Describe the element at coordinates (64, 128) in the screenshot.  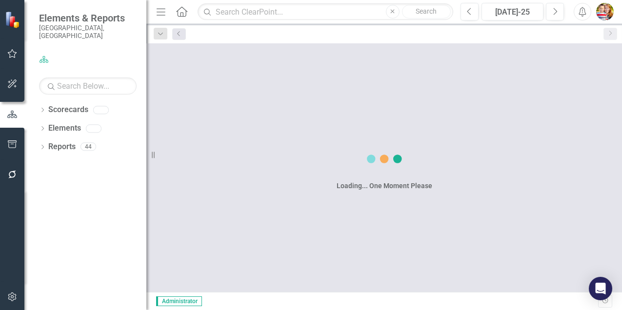
I see `a: Elements` at that location.